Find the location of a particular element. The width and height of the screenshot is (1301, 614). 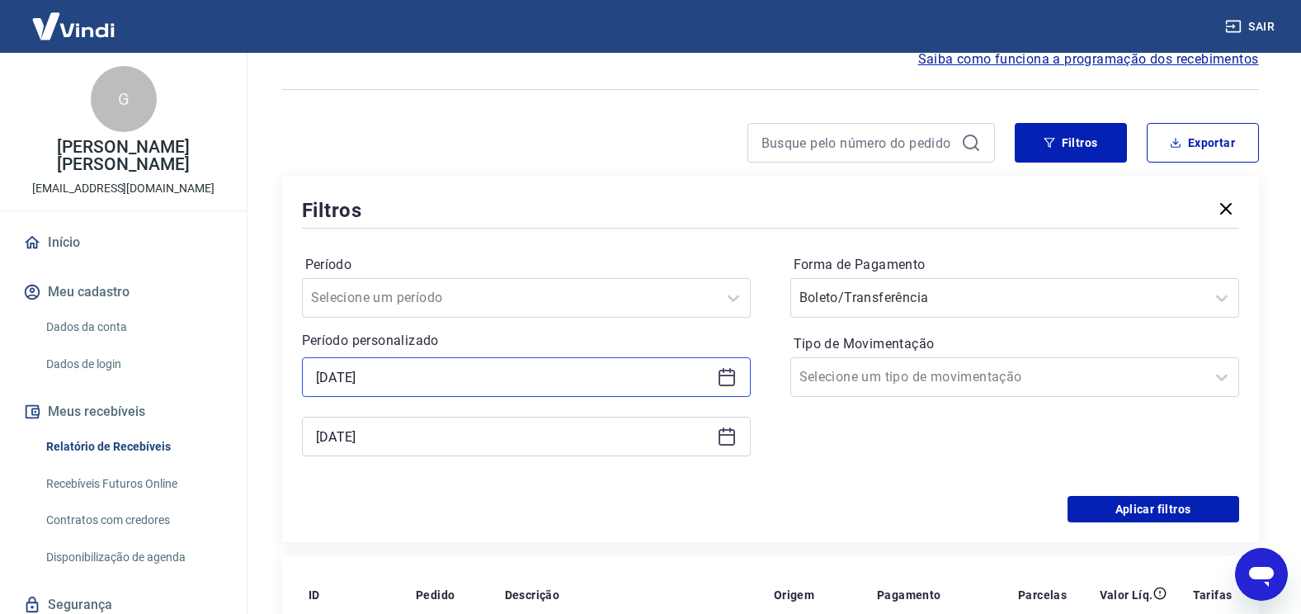

p: Descrição is located at coordinates (532, 595).